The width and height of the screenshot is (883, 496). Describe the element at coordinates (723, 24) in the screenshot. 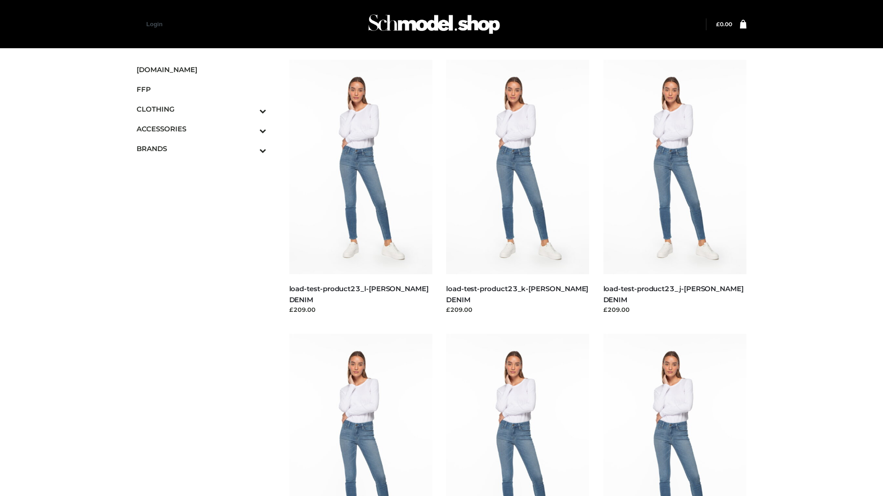

I see `bdi: 0.00` at that location.